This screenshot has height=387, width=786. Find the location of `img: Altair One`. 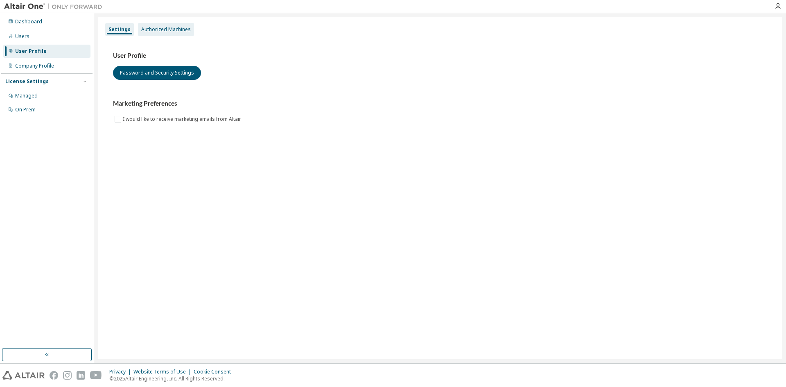

img: Altair One is located at coordinates (55, 7).